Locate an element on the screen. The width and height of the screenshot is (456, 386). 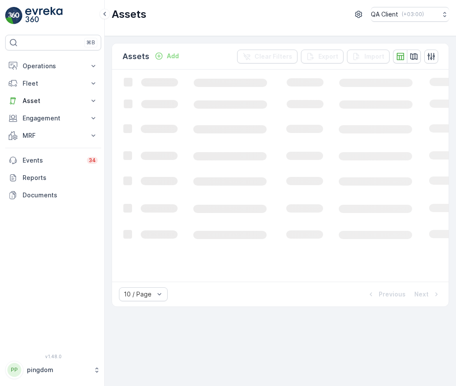
button: Engagement is located at coordinates (53, 118).